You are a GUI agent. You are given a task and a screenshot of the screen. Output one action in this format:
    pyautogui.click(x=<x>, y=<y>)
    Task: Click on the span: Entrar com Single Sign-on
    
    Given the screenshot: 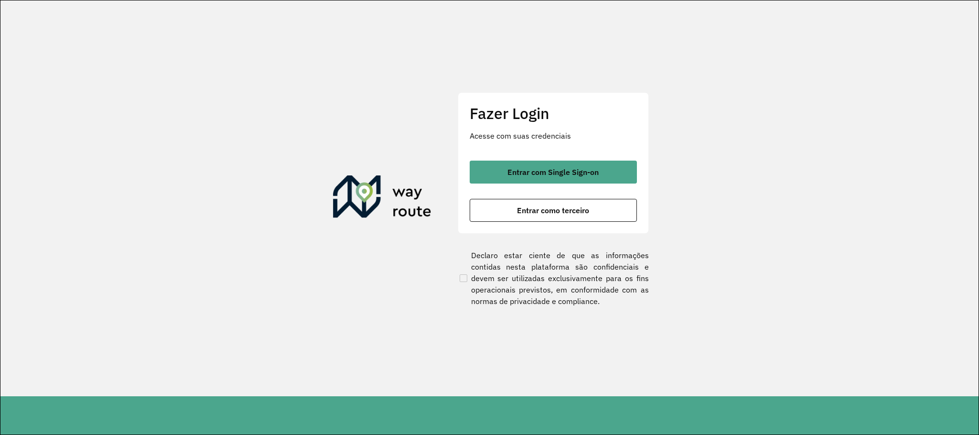 What is the action you would take?
    pyautogui.click(x=553, y=172)
    